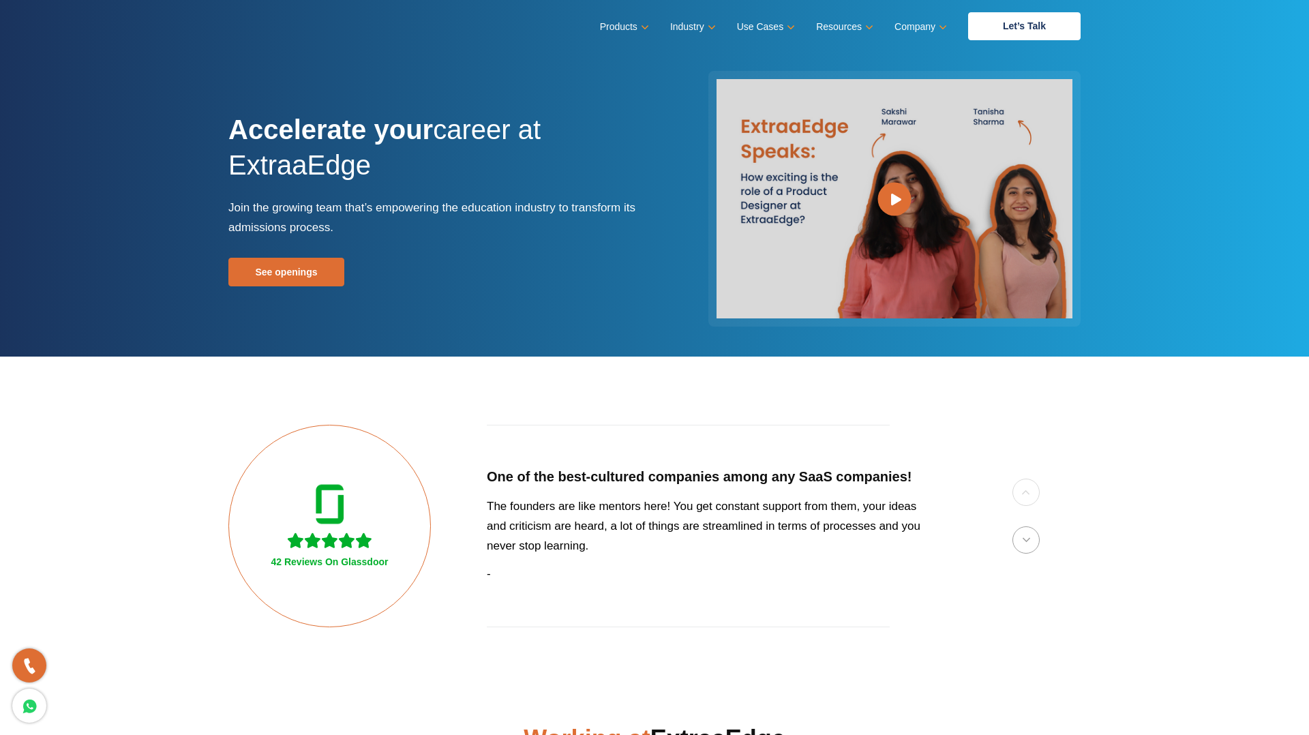  I want to click on a: Let’s Talk, so click(1024, 26).